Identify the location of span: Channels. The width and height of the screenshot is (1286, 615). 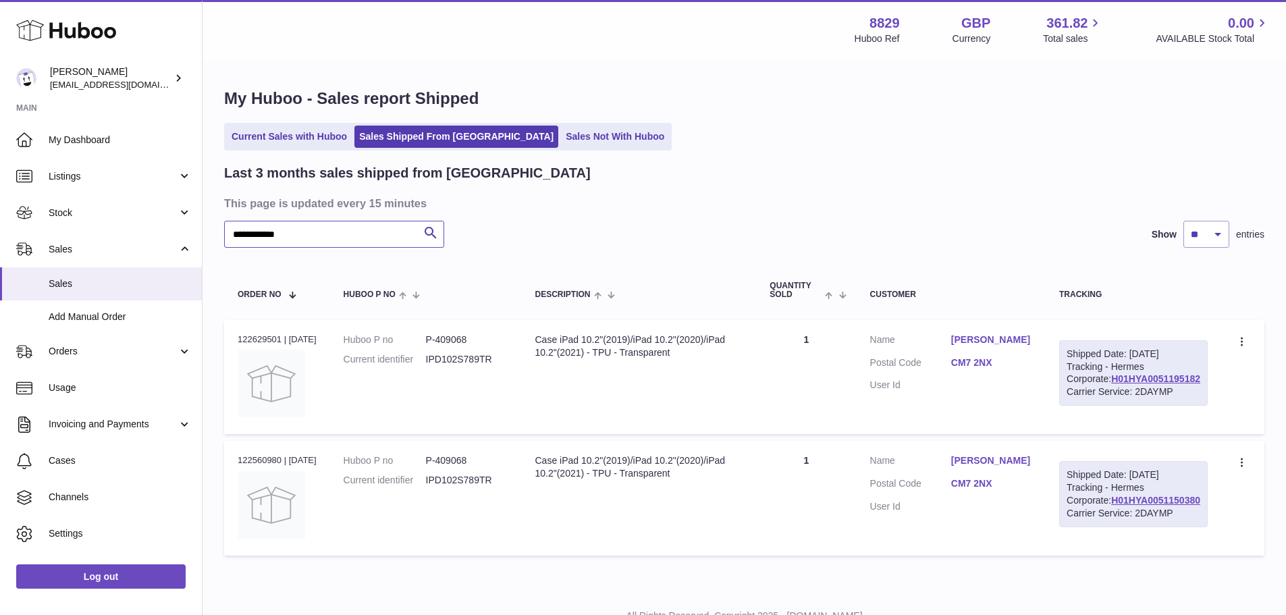
(120, 497).